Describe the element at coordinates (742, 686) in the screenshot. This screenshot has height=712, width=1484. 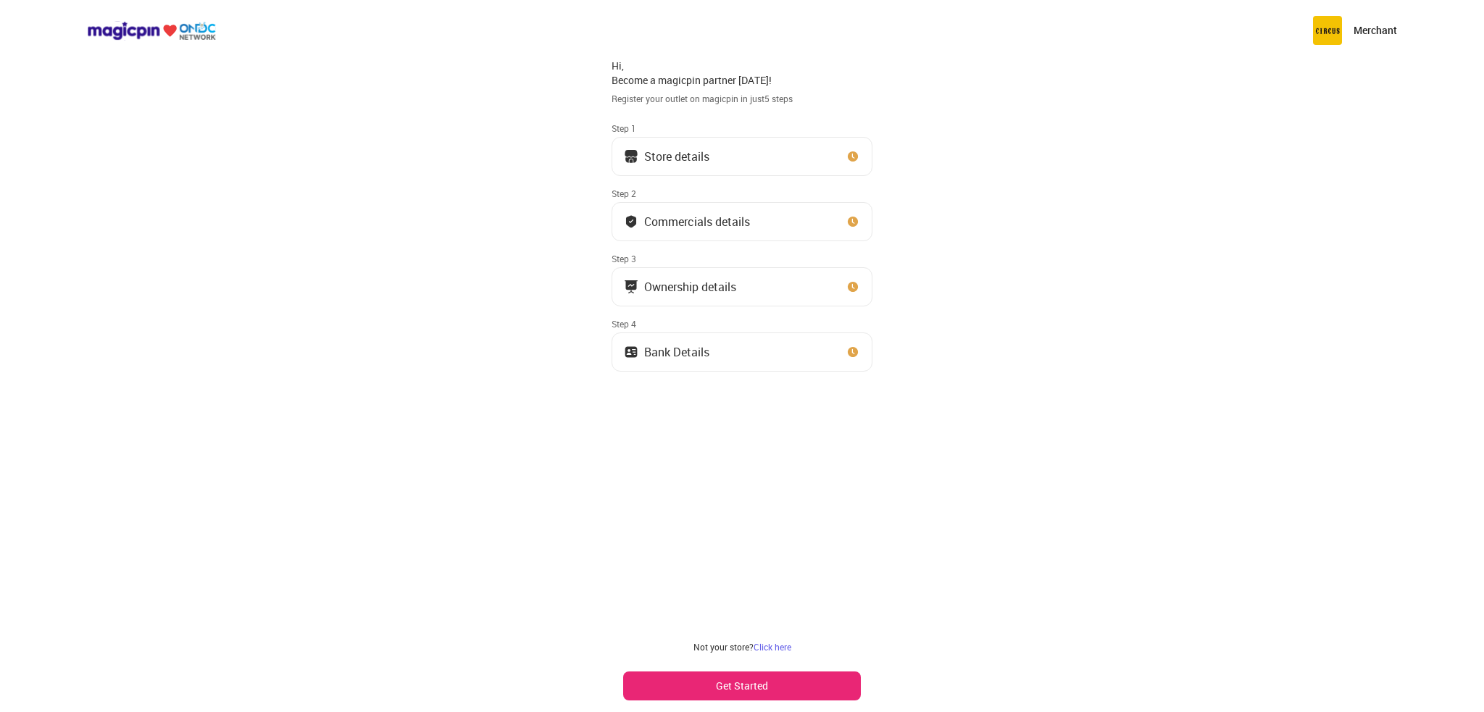
I see `button: Get Started` at that location.